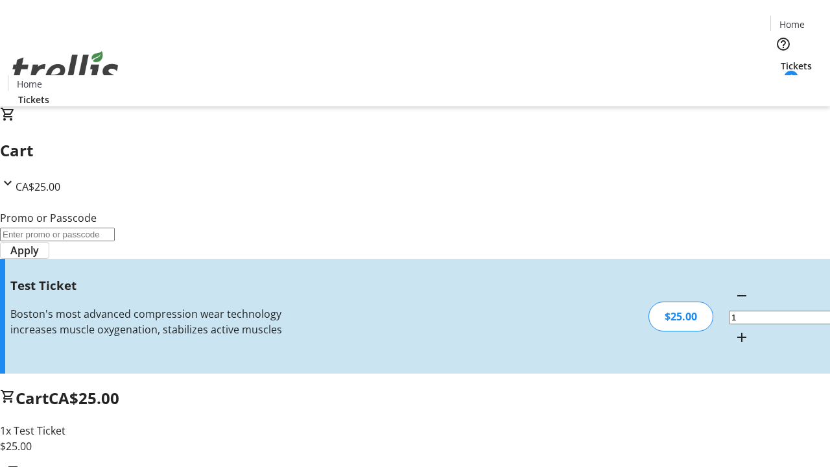  What do you see at coordinates (783, 86) in the screenshot?
I see `button: Cart` at bounding box center [783, 86].